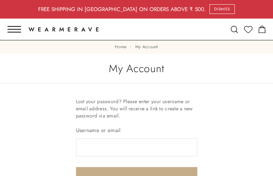 This screenshot has width=273, height=176. I want to click on label: Username or email, so click(137, 132).